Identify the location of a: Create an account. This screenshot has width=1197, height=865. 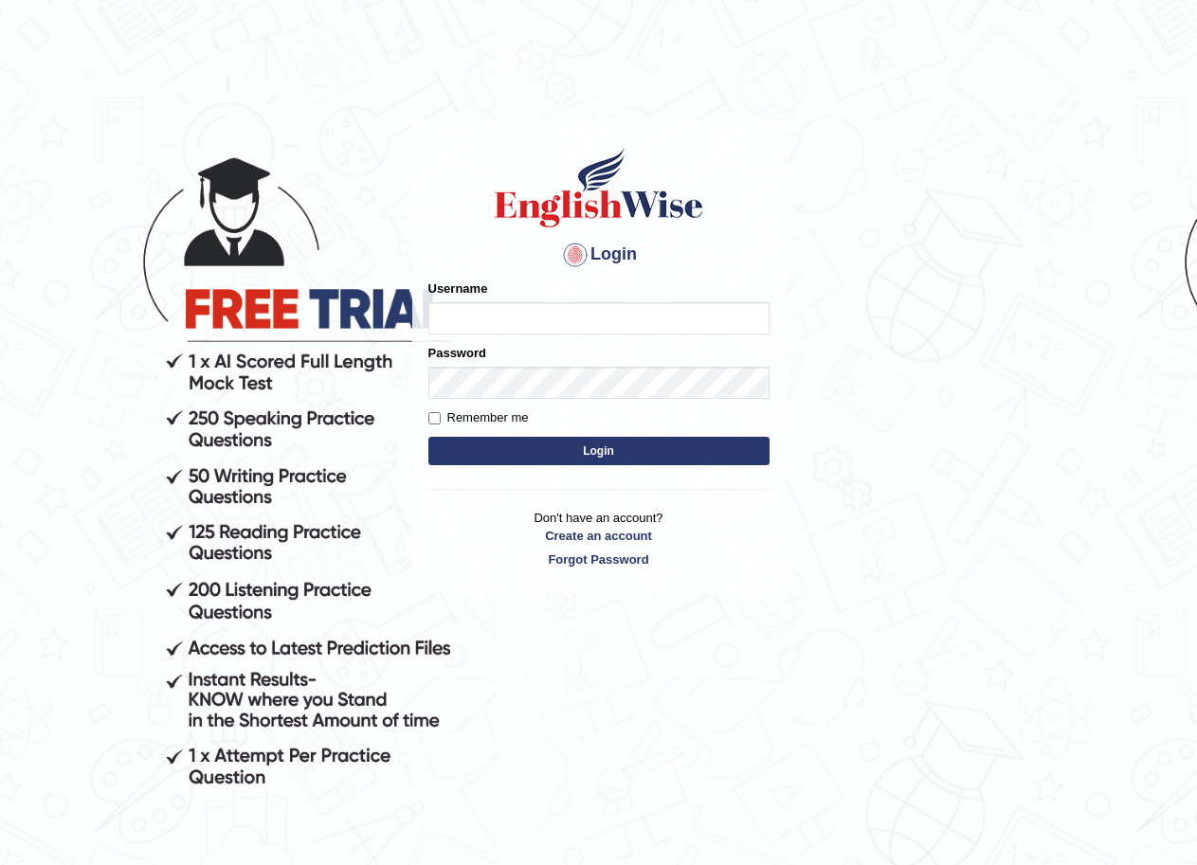
(599, 535).